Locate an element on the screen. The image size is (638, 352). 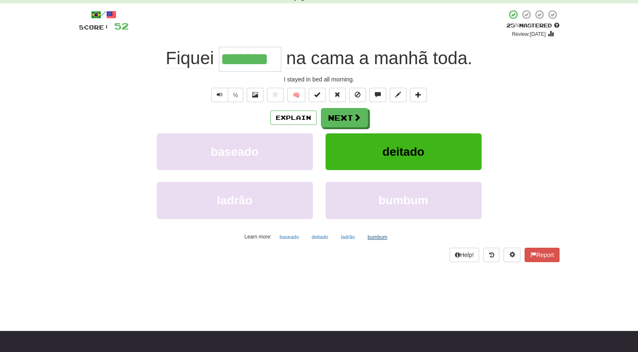
button: Show image (alt+x) is located at coordinates (255, 95).